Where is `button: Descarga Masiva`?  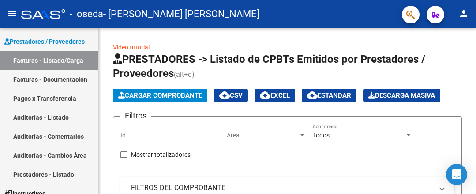
button: Descarga Masiva is located at coordinates (402, 95).